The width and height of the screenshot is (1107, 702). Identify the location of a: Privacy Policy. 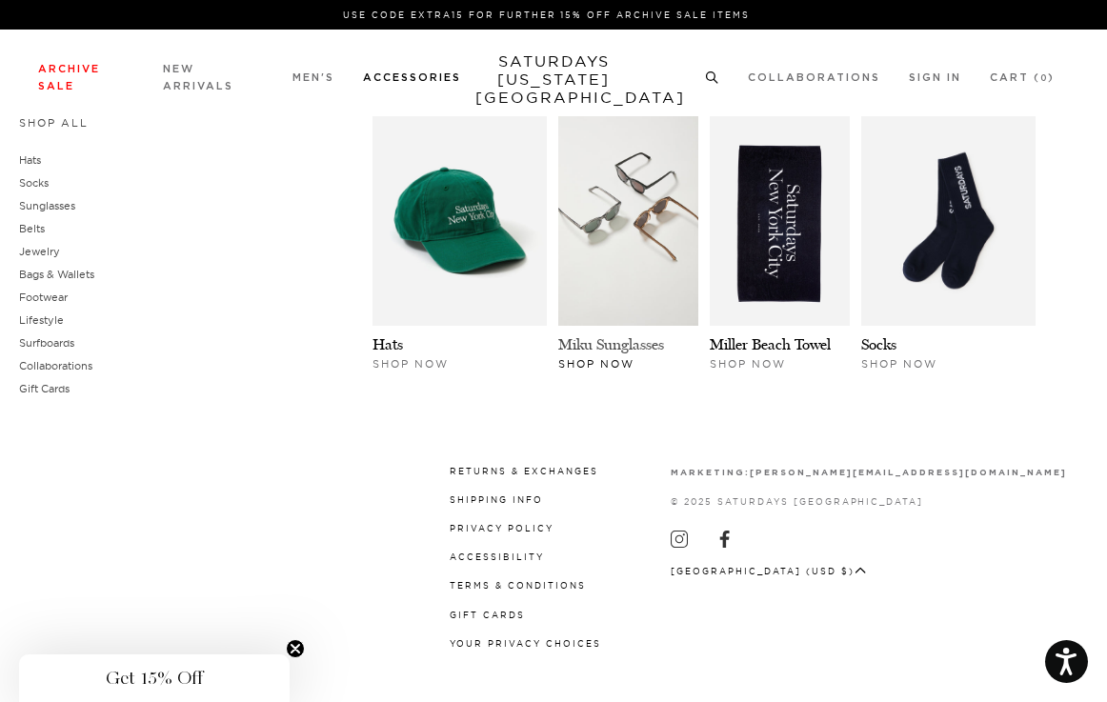
(501, 528).